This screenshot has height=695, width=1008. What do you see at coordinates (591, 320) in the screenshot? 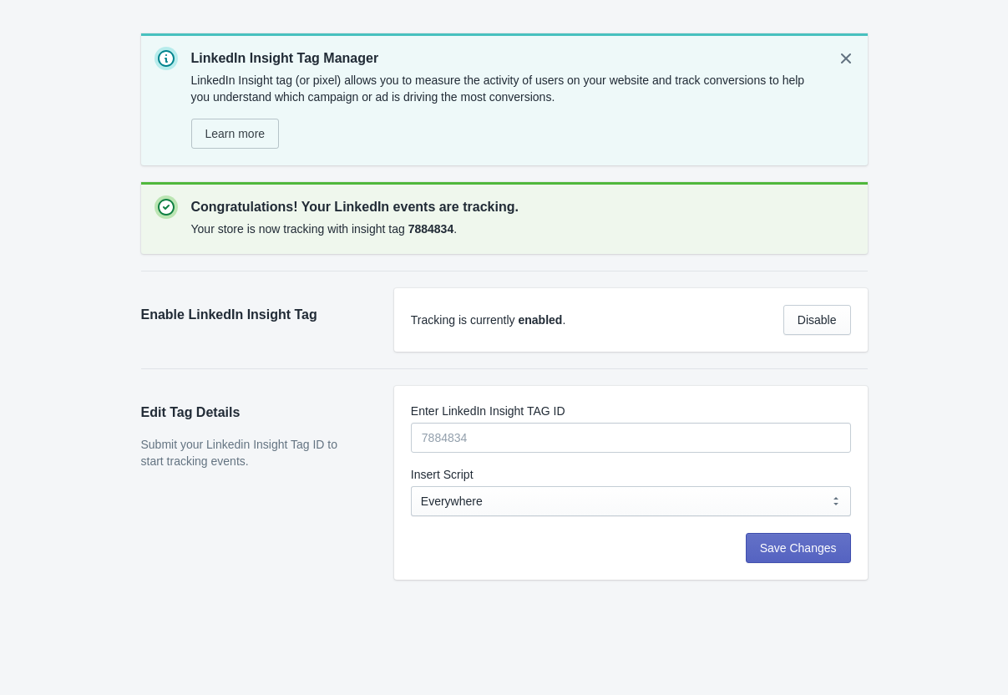
I see `div: Tracking is currently .` at bounding box center [591, 320].